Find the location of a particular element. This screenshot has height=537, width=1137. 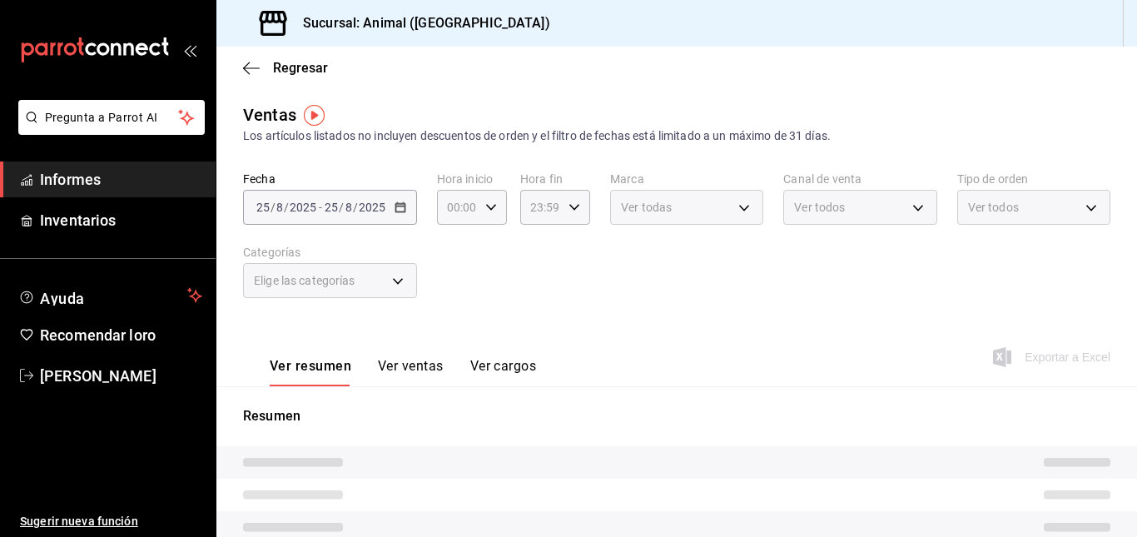

font: Pregunta a Parrot AI is located at coordinates (102, 117).